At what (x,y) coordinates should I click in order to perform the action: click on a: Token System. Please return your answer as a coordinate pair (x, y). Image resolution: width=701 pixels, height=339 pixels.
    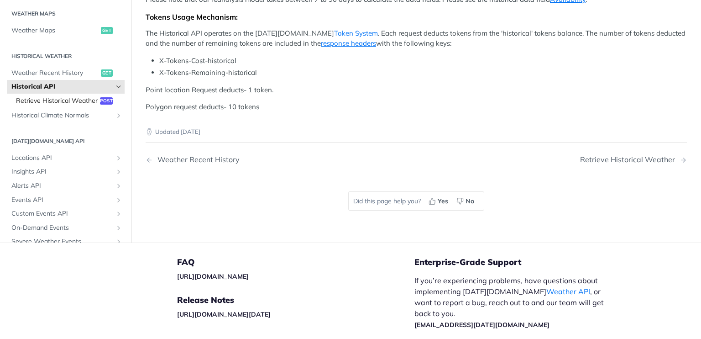
    Looking at the image, I should click on (356, 33).